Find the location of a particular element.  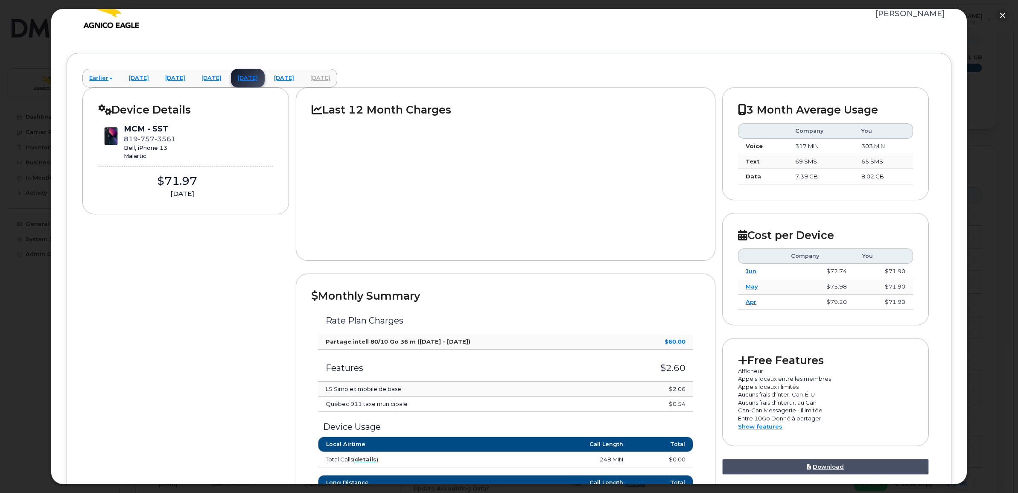

td: $79.20 is located at coordinates (819, 302).